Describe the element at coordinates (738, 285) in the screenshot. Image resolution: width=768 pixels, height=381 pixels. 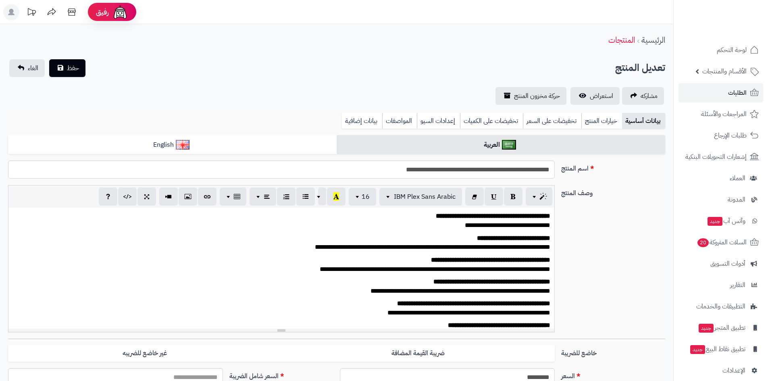
I see `span: التقارير` at that location.